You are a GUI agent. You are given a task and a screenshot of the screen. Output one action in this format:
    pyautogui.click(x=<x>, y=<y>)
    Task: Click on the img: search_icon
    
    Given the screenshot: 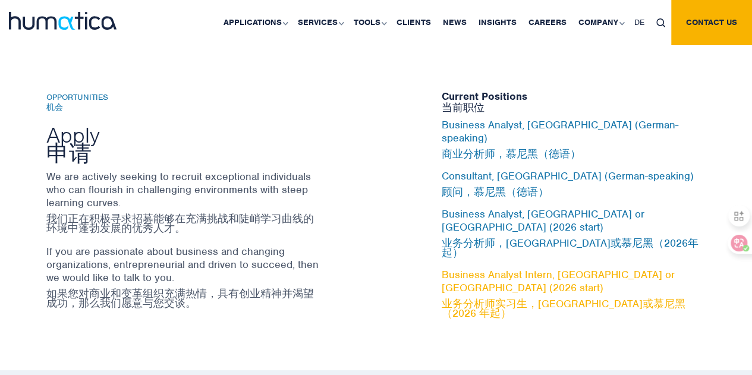 What is the action you would take?
    pyautogui.click(x=660, y=23)
    